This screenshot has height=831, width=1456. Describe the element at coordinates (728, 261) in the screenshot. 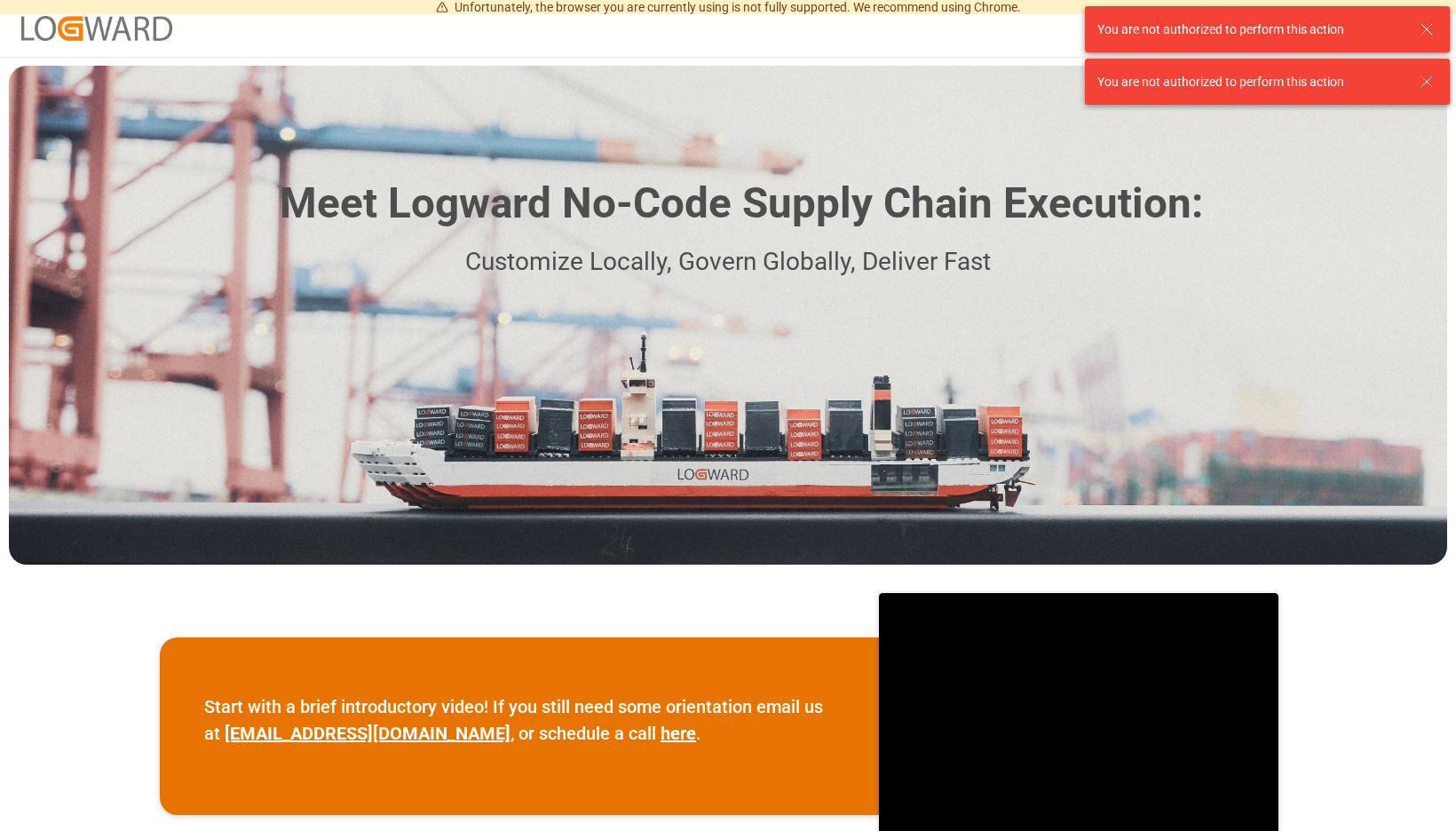

I see `p: Customize Locally, Govern Globally, Deliver Fast` at that location.